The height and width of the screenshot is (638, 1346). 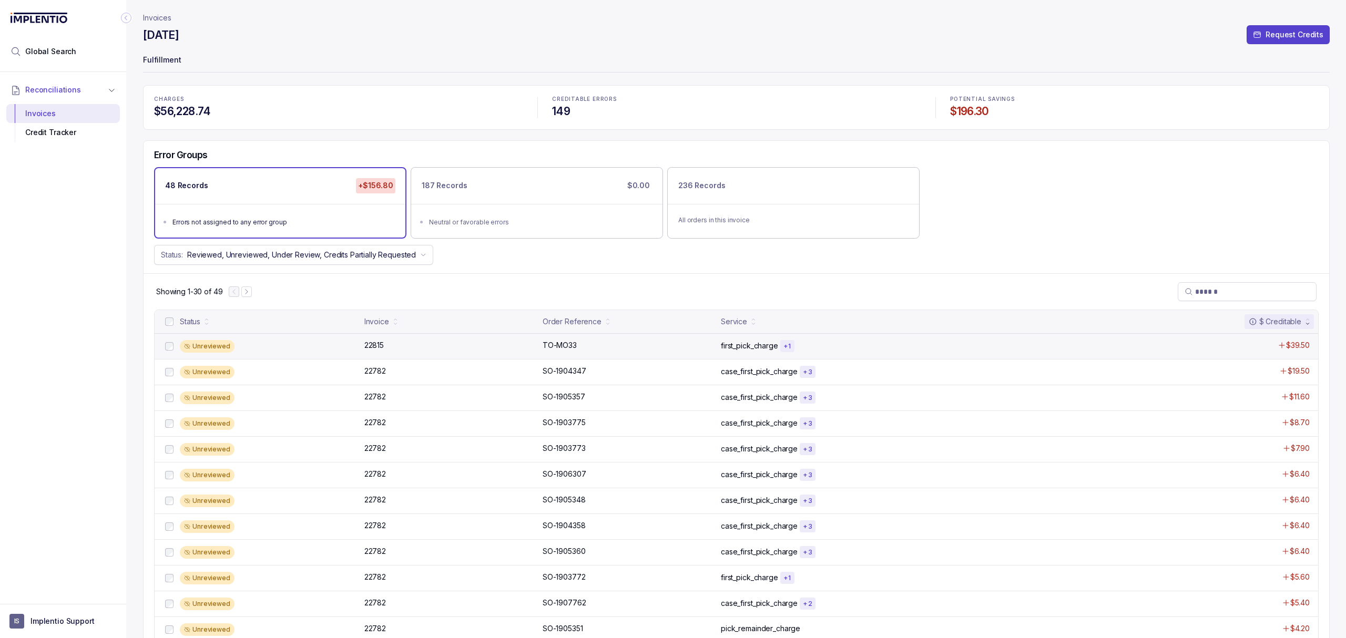 What do you see at coordinates (564, 552) in the screenshot?
I see `p: SO-1905360` at bounding box center [564, 552].